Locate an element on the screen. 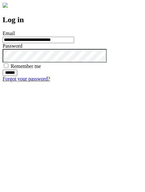  label: Email is located at coordinates (9, 33).